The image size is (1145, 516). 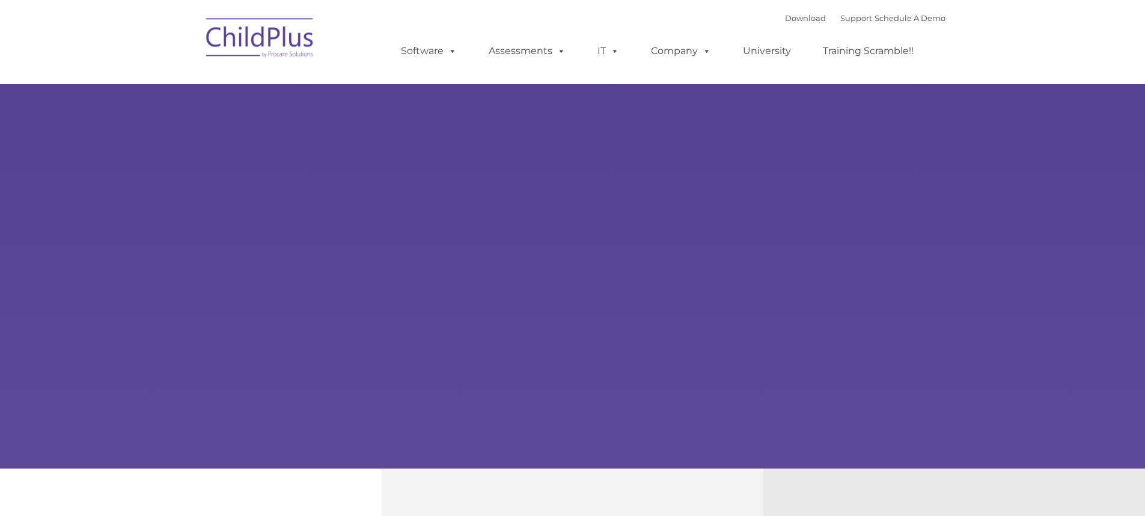 I want to click on a: Company, so click(x=681, y=51).